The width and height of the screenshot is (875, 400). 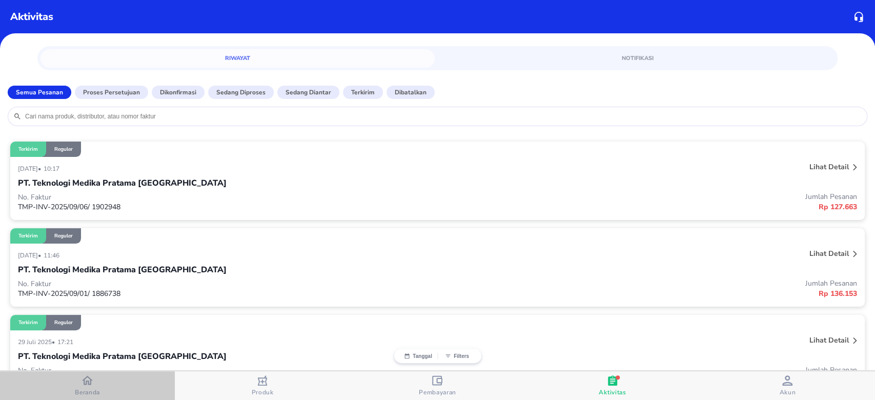 I want to click on p: Rp 136.153, so click(x=648, y=293).